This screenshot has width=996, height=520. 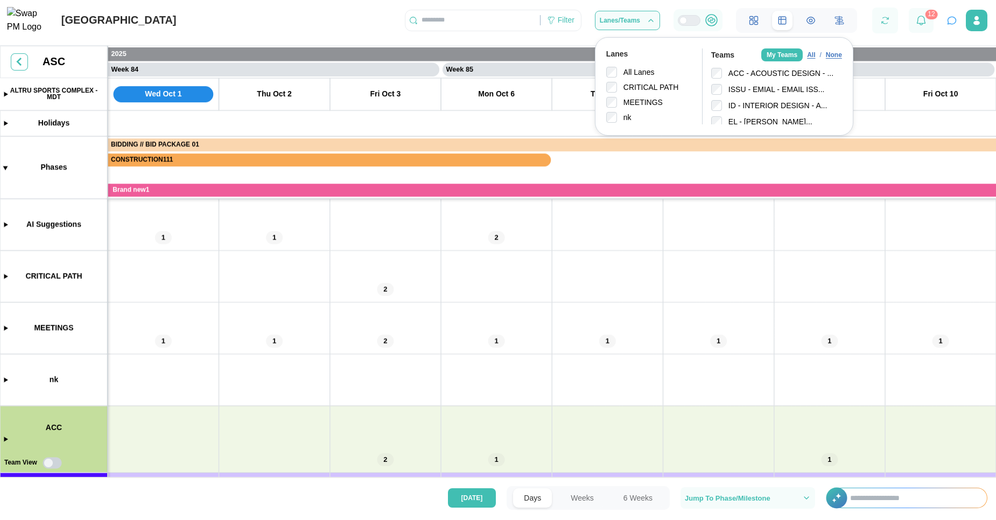 I want to click on button: Refresh Grid, so click(x=885, y=20).